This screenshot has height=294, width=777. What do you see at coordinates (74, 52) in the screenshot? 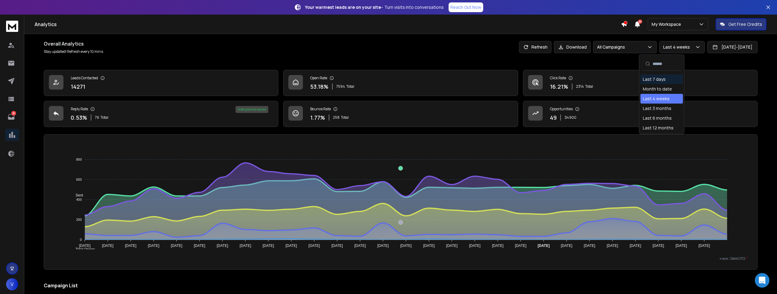
I see `p: Stay updated! Refresh every 10 mins.` at bounding box center [74, 52].